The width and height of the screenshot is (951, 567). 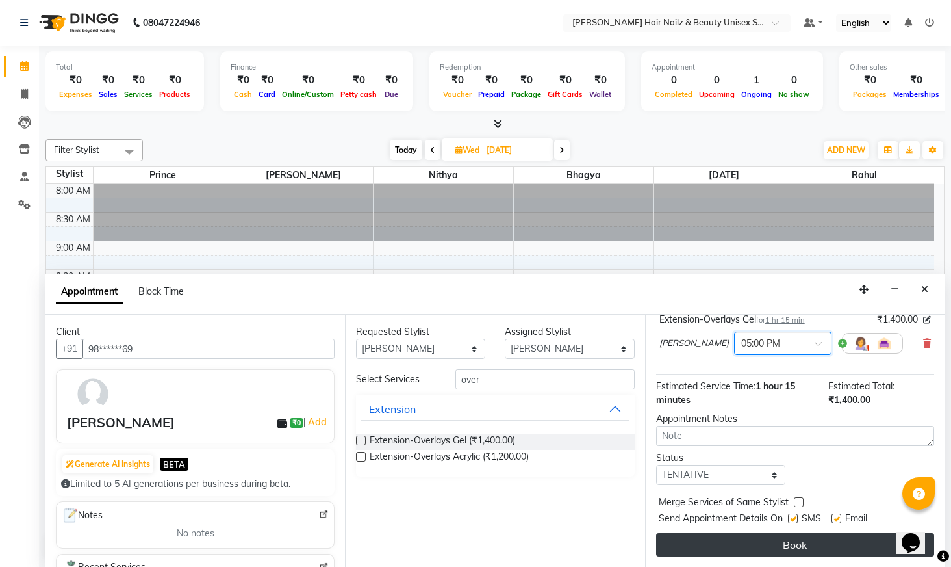 What do you see at coordinates (406, 149) in the screenshot?
I see `span: Today` at bounding box center [406, 149].